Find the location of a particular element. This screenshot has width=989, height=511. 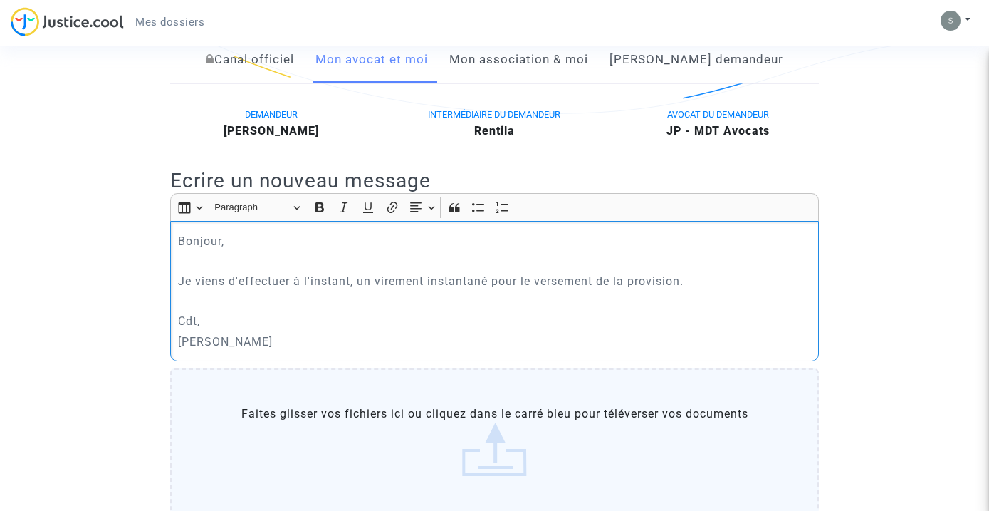

span: DEMANDEUR is located at coordinates (271, 114).